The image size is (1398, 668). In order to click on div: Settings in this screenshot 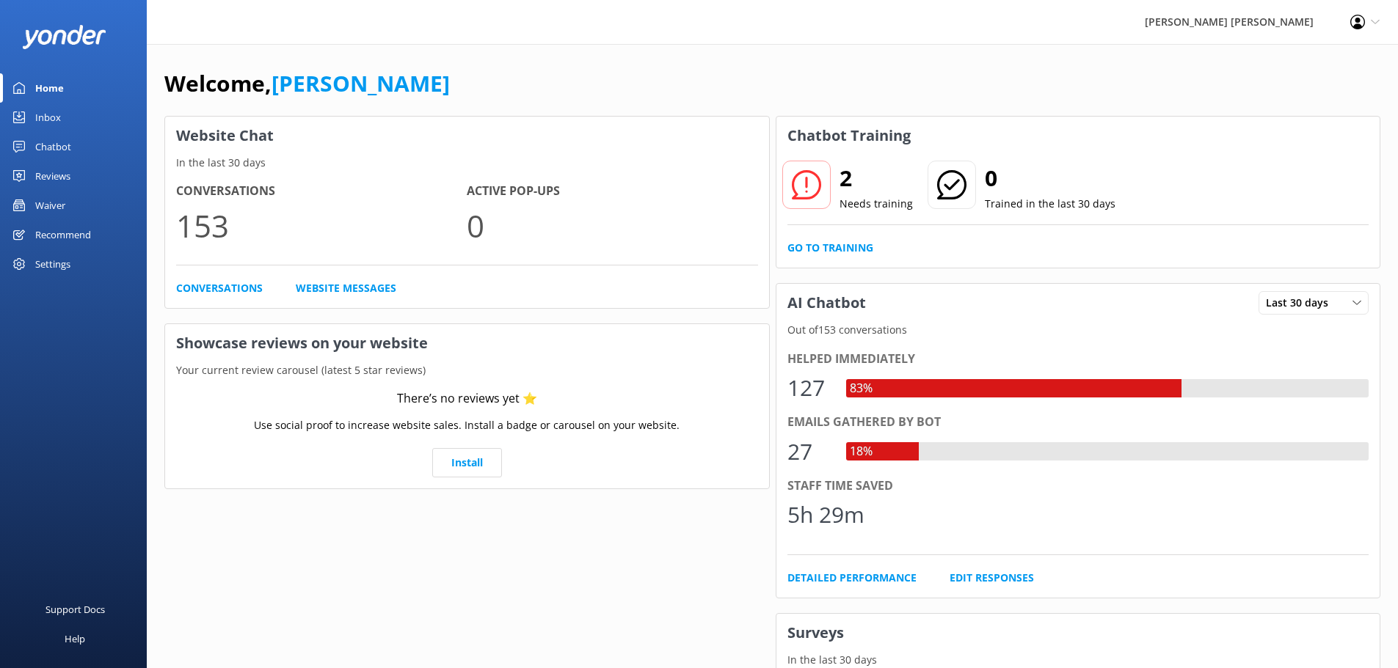, I will do `click(53, 264)`.